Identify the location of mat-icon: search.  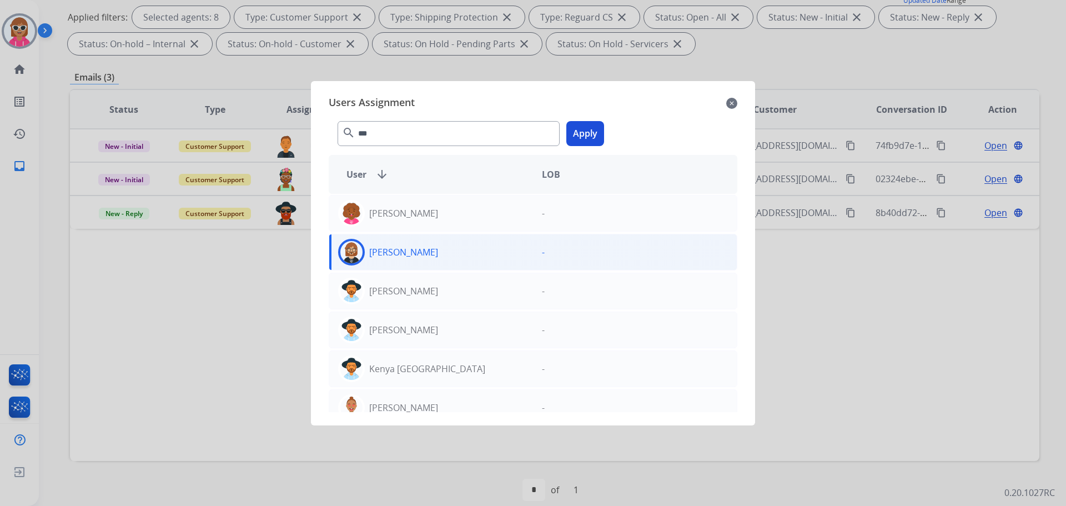
(349, 133).